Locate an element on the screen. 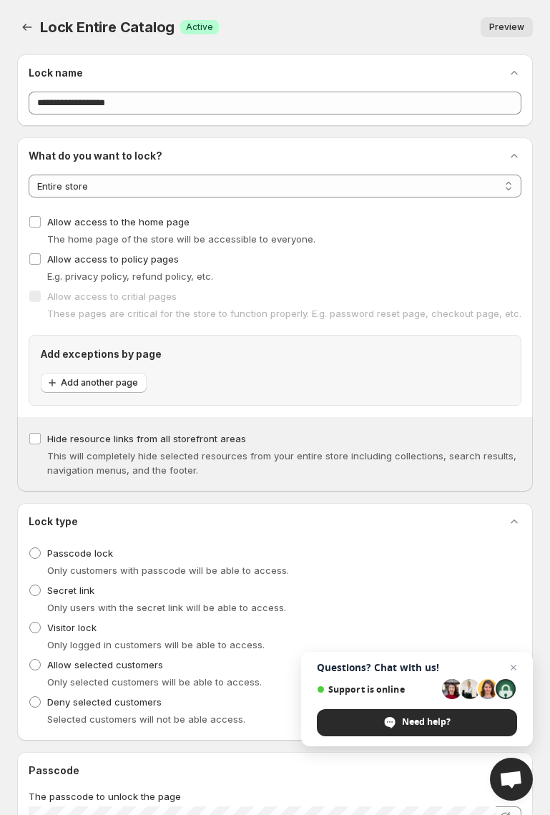 The height and width of the screenshot is (815, 550). span: Allow access to policy pages is located at coordinates (113, 259).